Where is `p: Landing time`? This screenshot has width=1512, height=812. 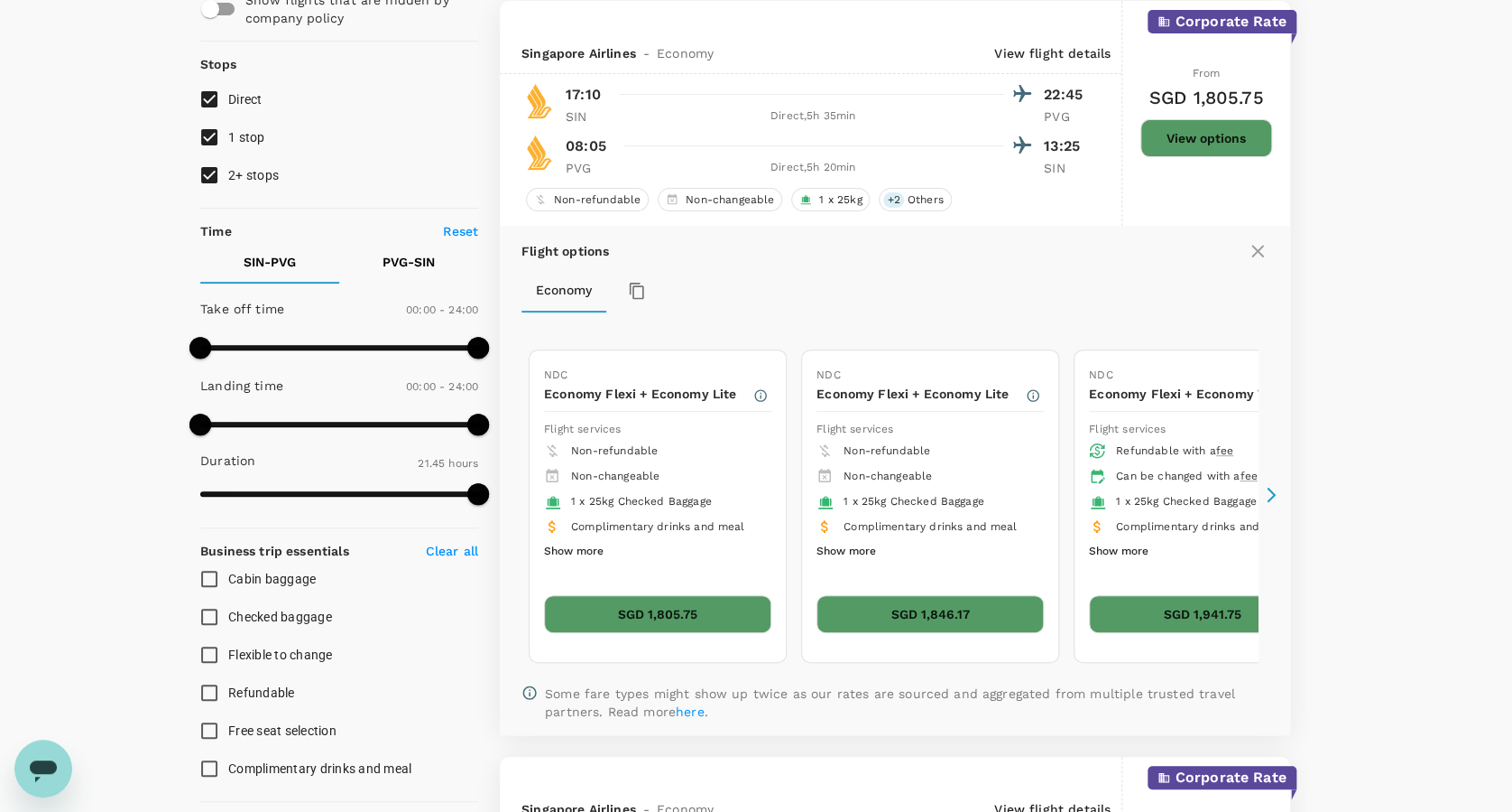
p: Landing time is located at coordinates (242, 386).